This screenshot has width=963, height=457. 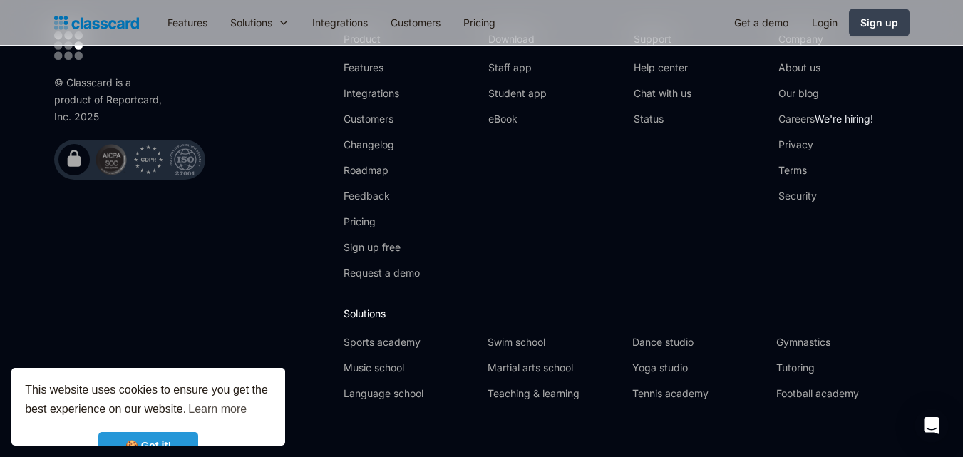 What do you see at coordinates (931, 425) in the screenshot?
I see `div: Open Intercom Messenger` at bounding box center [931, 425].